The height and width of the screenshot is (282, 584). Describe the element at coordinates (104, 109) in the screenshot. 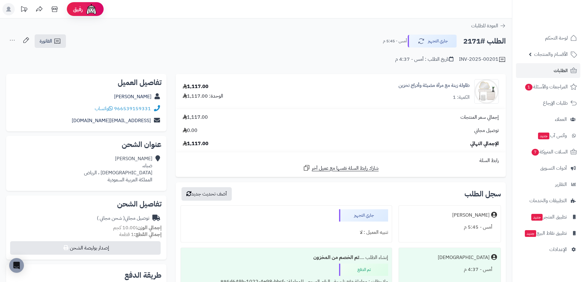

I see `span: واتساب` at that location.